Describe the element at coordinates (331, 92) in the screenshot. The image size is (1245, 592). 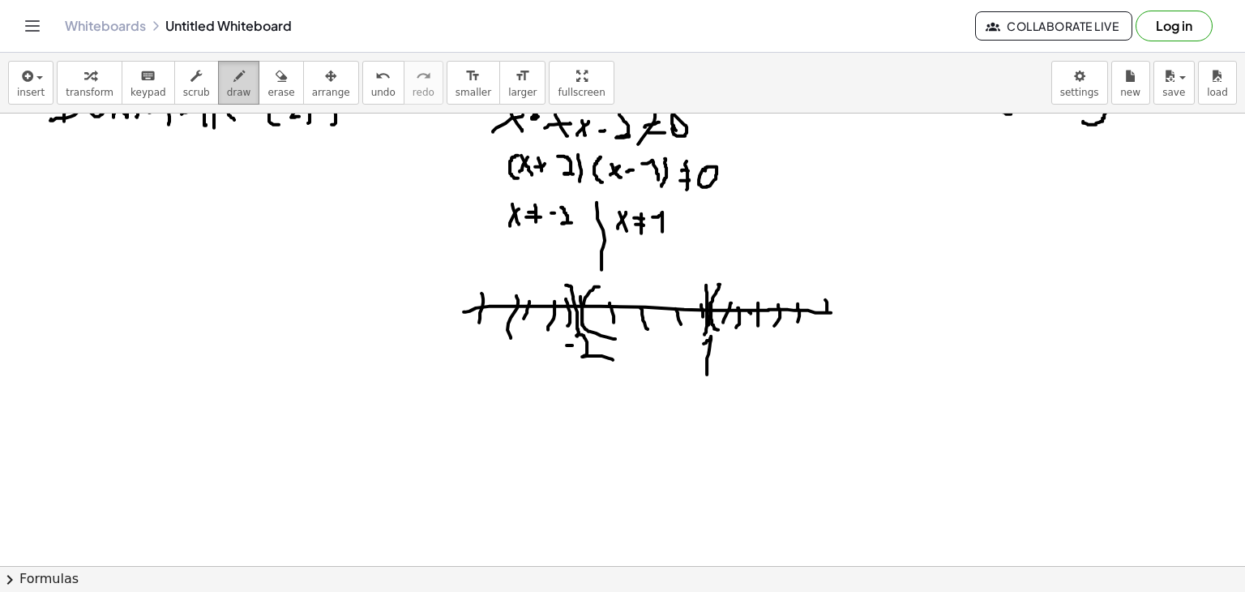
I see `span: arrange` at that location.